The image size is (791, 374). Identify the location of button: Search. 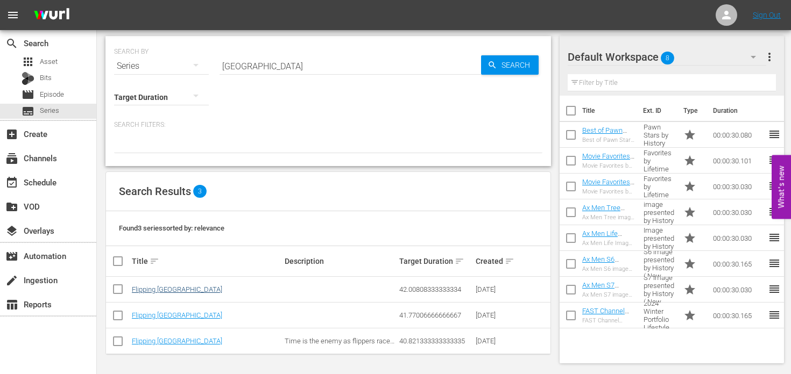
(509, 65).